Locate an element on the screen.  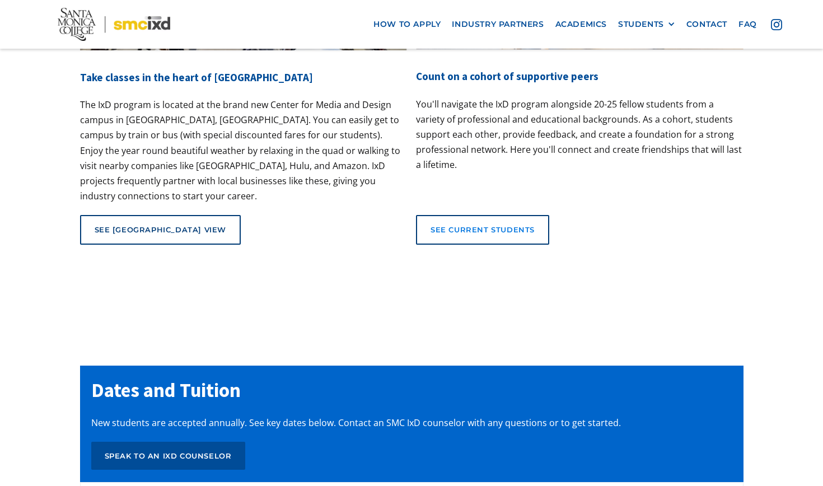
h4: Count on a cohort of supportive peers is located at coordinates (580, 76).